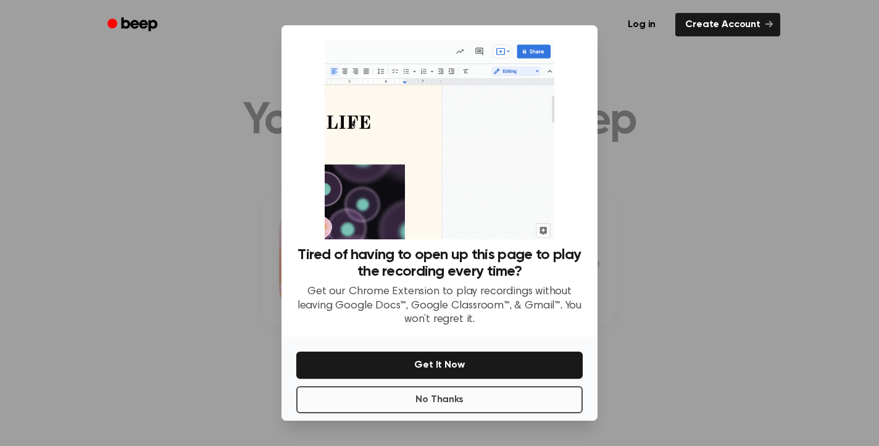 This screenshot has height=446, width=879. Describe the element at coordinates (440, 365) in the screenshot. I see `button: Get It Now` at that location.